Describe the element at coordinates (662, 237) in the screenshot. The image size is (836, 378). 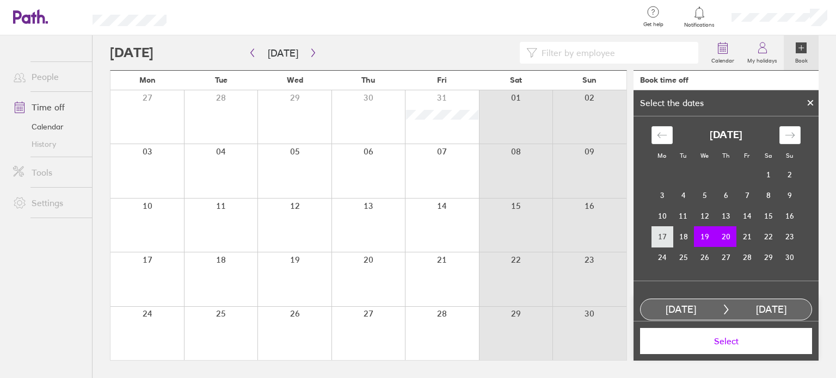
I see `td: Choose Monday, November 17, 2025 as your check-in date. It’s available.` at that location.